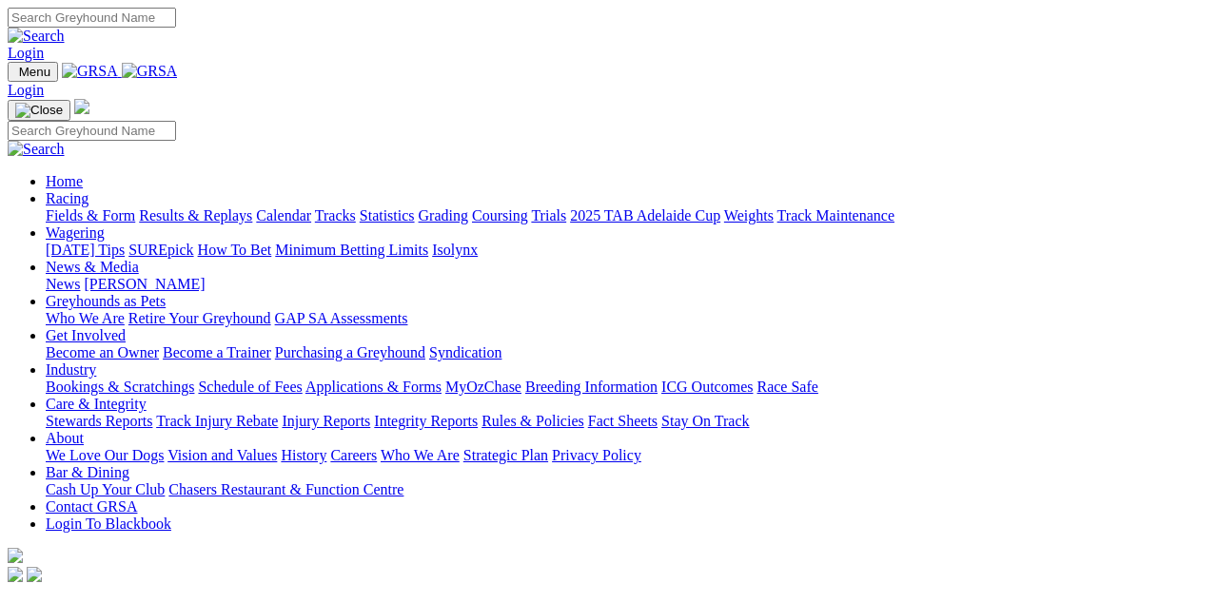 This screenshot has width=1218, height=603. What do you see at coordinates (217, 421) in the screenshot?
I see `a: Track Injury Rebate` at bounding box center [217, 421].